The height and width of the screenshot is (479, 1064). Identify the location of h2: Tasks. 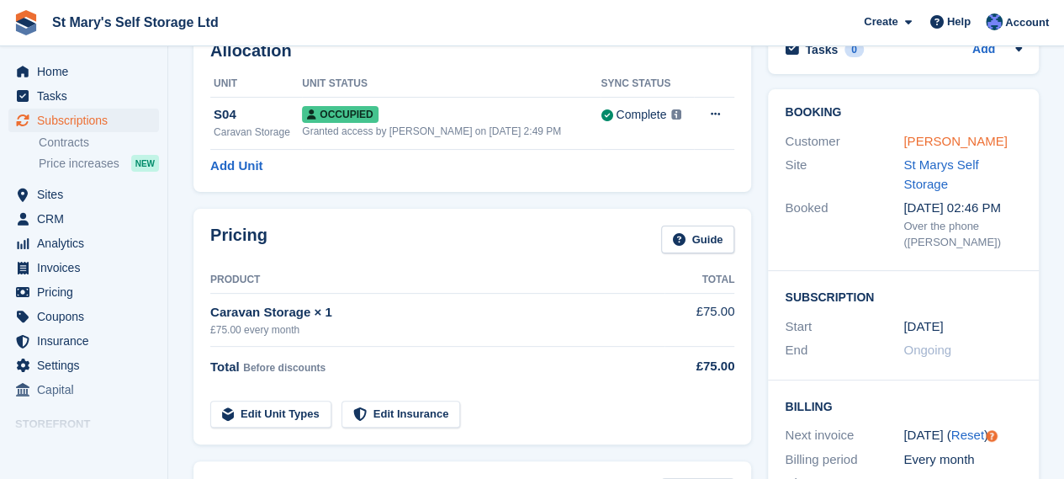
(821, 50).